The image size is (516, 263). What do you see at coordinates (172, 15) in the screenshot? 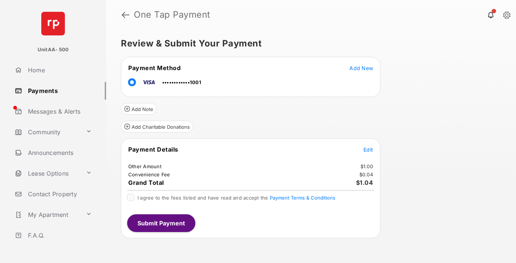
I see `strong: One Tap Payment` at bounding box center [172, 15].